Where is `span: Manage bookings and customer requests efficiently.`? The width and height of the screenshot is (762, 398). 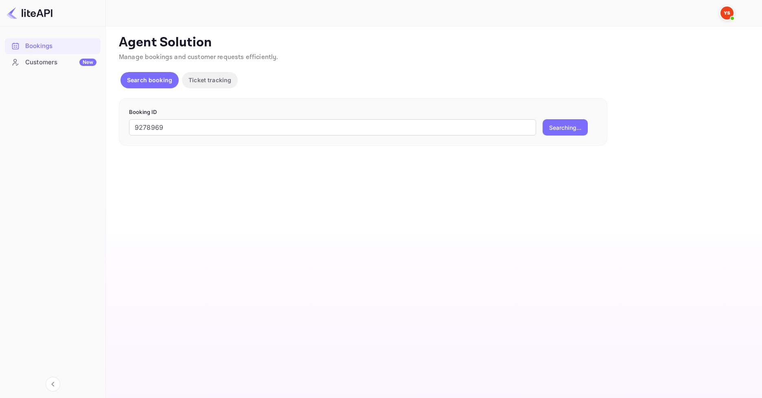
span: Manage bookings and customer requests efficiently. is located at coordinates (199, 57).